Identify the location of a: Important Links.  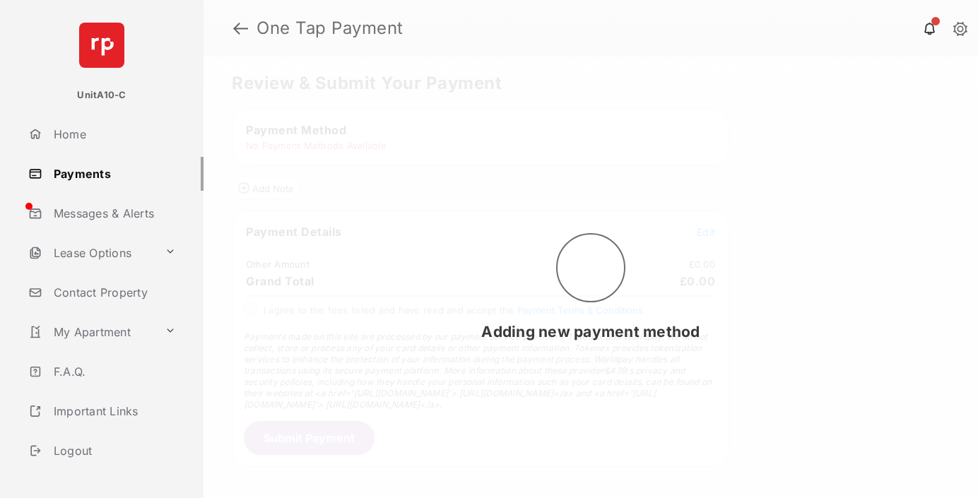
(102, 411).